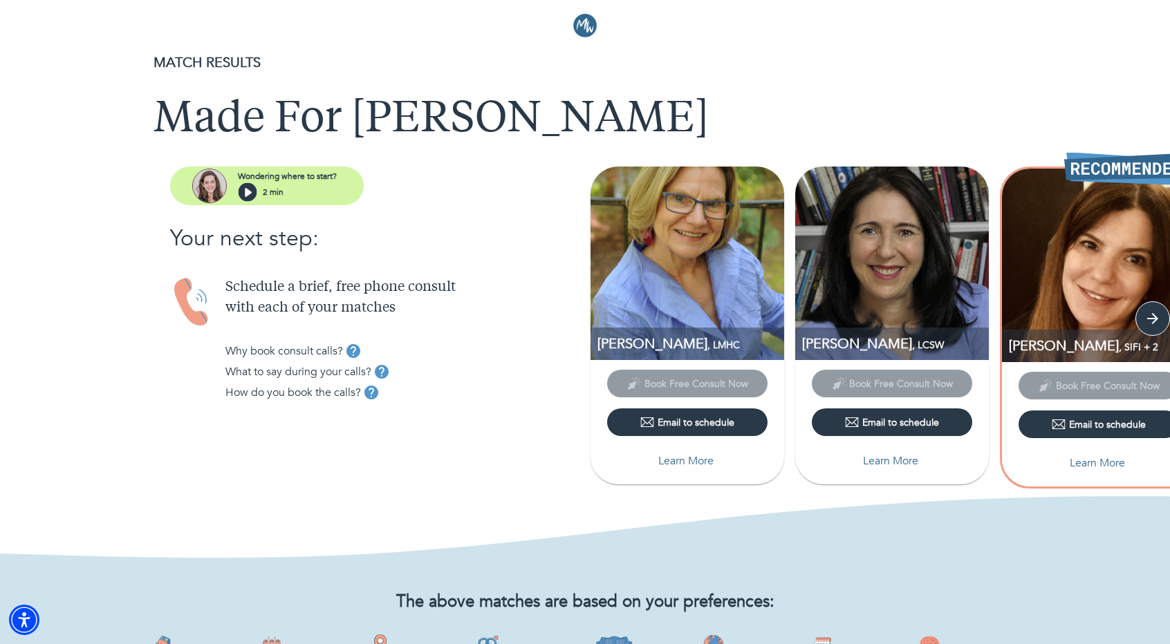 The image size is (1170, 644). I want to click on h2: The above matches are based on your preferences:, so click(585, 602).